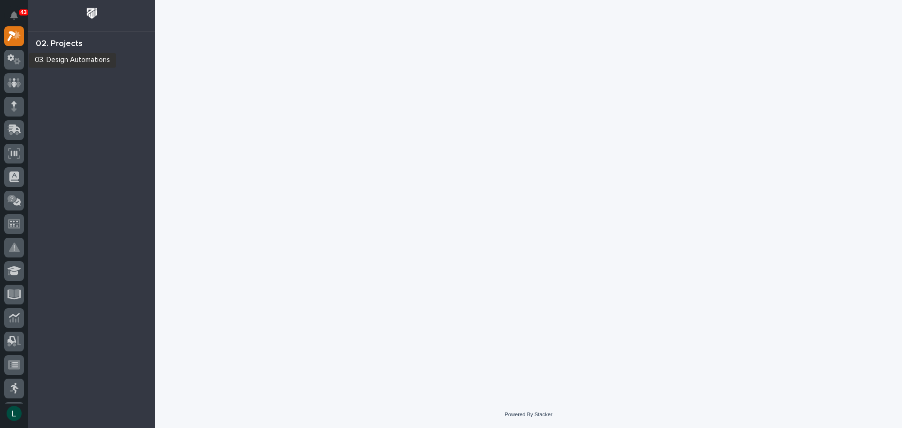 This screenshot has height=428, width=902. Describe the element at coordinates (59, 44) in the screenshot. I see `div: 02. Projects` at that location.